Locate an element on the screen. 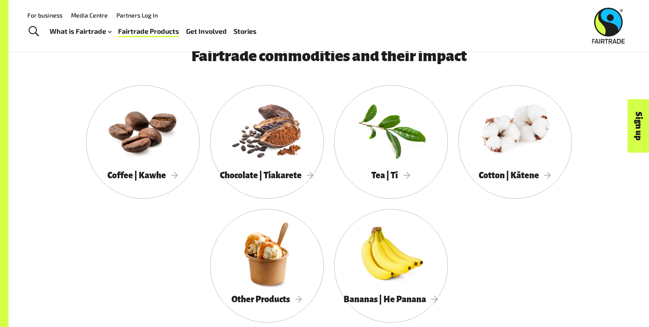 This screenshot has height=327, width=649. a: Chocolate | Tiakarete is located at coordinates (267, 142).